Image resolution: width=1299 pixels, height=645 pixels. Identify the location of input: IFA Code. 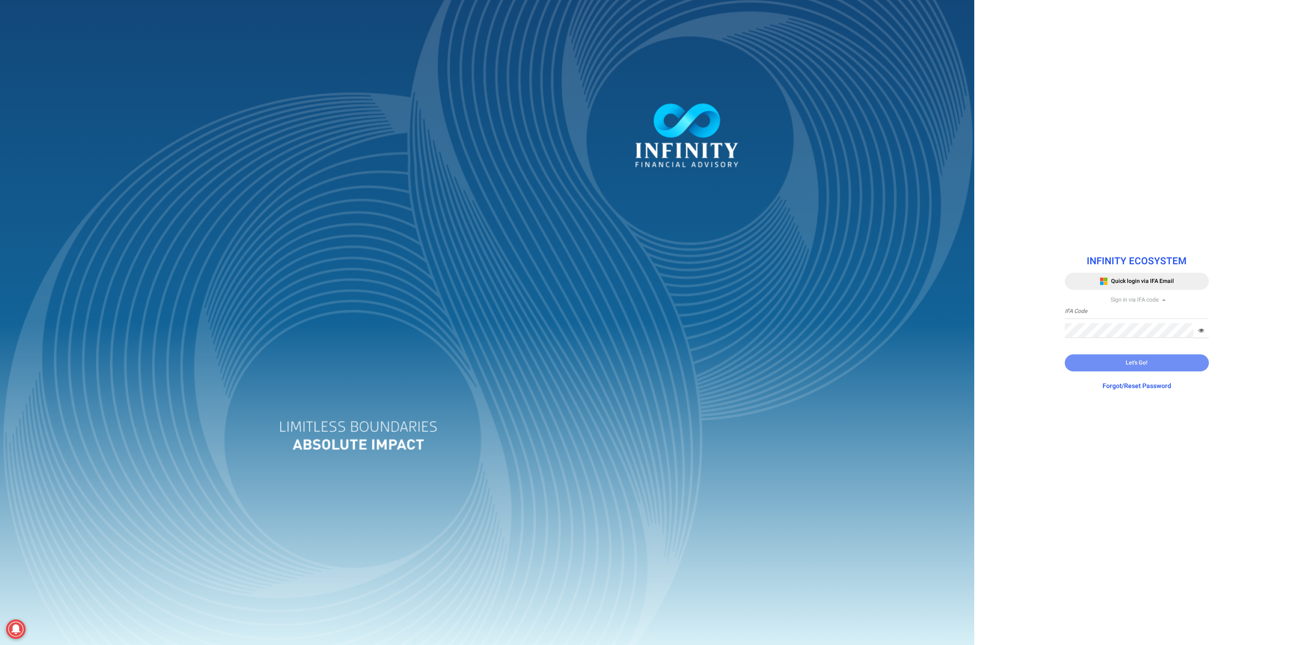
(1137, 311).